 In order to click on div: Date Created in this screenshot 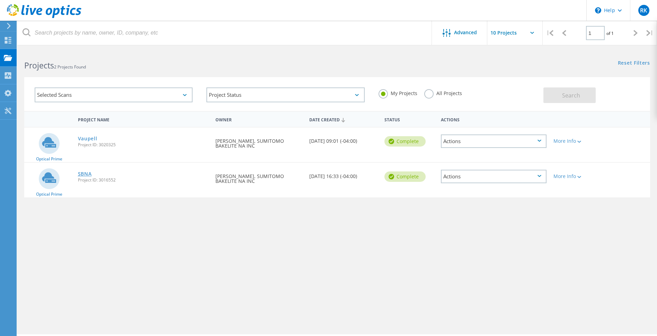, I will do `click(343, 119)`.